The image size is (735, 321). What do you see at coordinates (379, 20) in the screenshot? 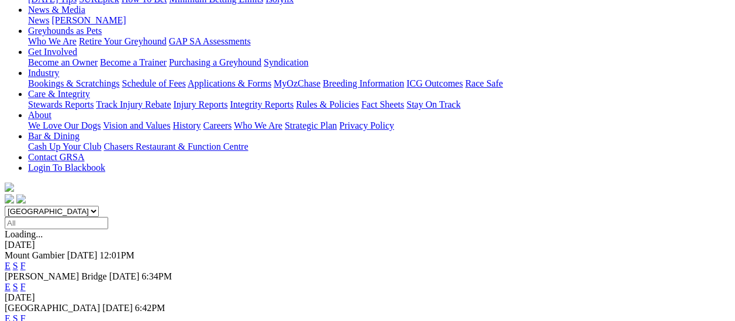
I see `div: News & Media` at bounding box center [379, 20].